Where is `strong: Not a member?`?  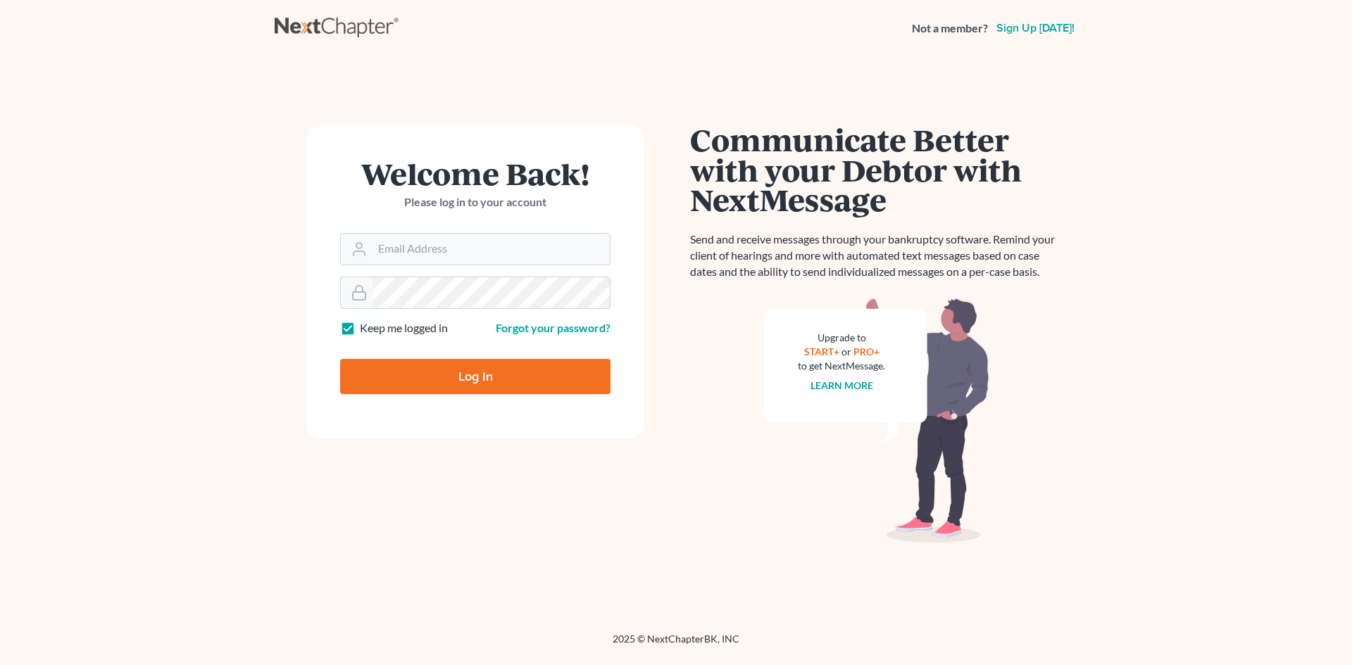 strong: Not a member? is located at coordinates (950, 28).